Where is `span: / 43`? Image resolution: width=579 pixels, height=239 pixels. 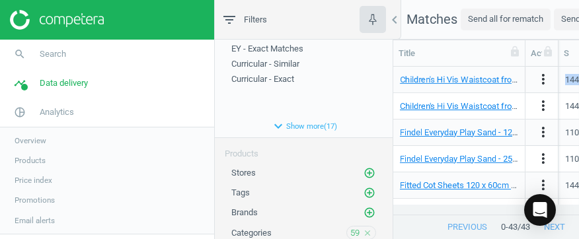 span: / 43 is located at coordinates (524, 227).